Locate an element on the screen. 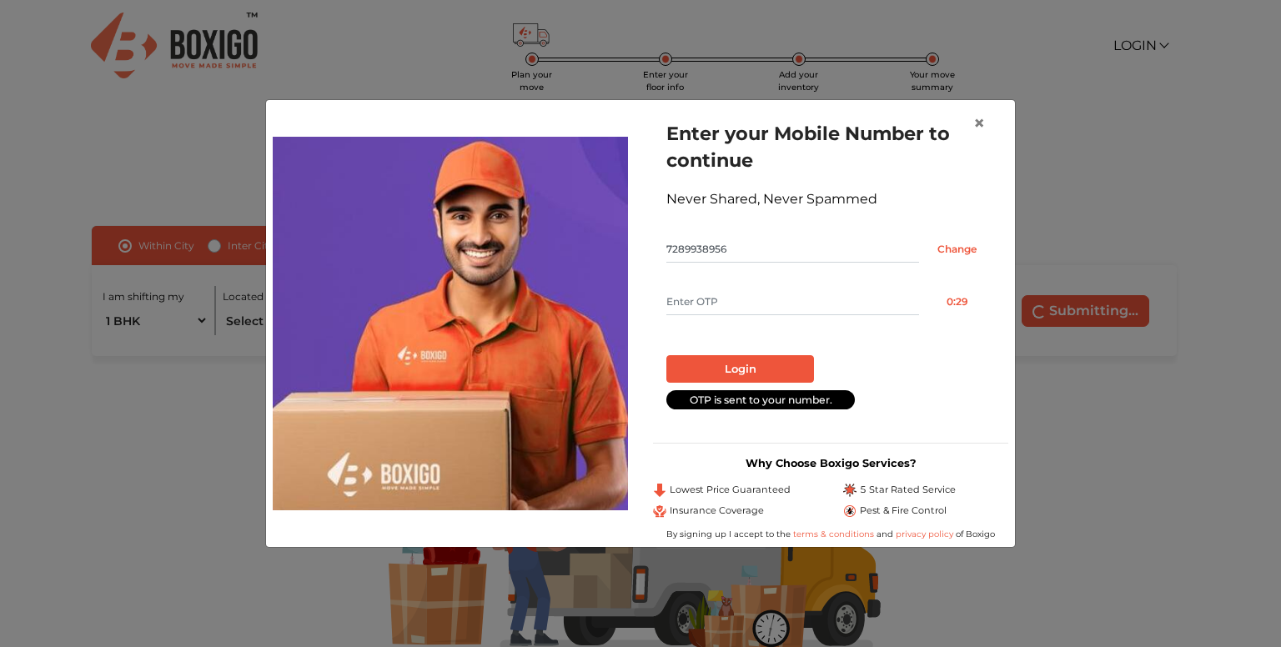 The height and width of the screenshot is (647, 1281). div: By signing up I accept to the and of Boxigo is located at coordinates (830, 534).